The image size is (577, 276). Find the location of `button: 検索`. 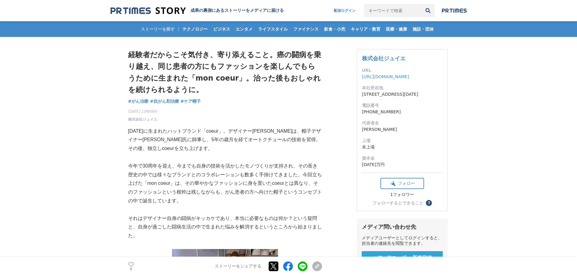

button: 検索 is located at coordinates (428, 11).